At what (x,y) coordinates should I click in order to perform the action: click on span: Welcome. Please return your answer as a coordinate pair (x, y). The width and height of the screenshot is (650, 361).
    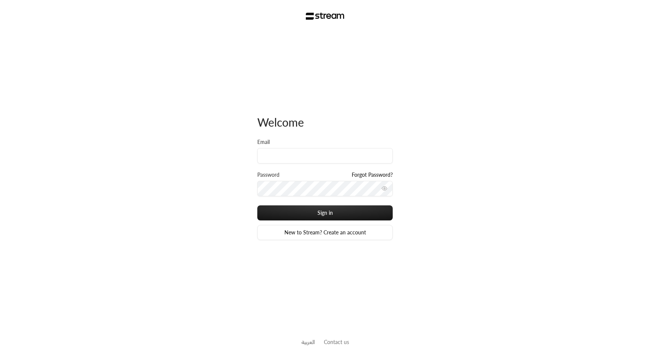
    Looking at the image, I should click on (281, 122).